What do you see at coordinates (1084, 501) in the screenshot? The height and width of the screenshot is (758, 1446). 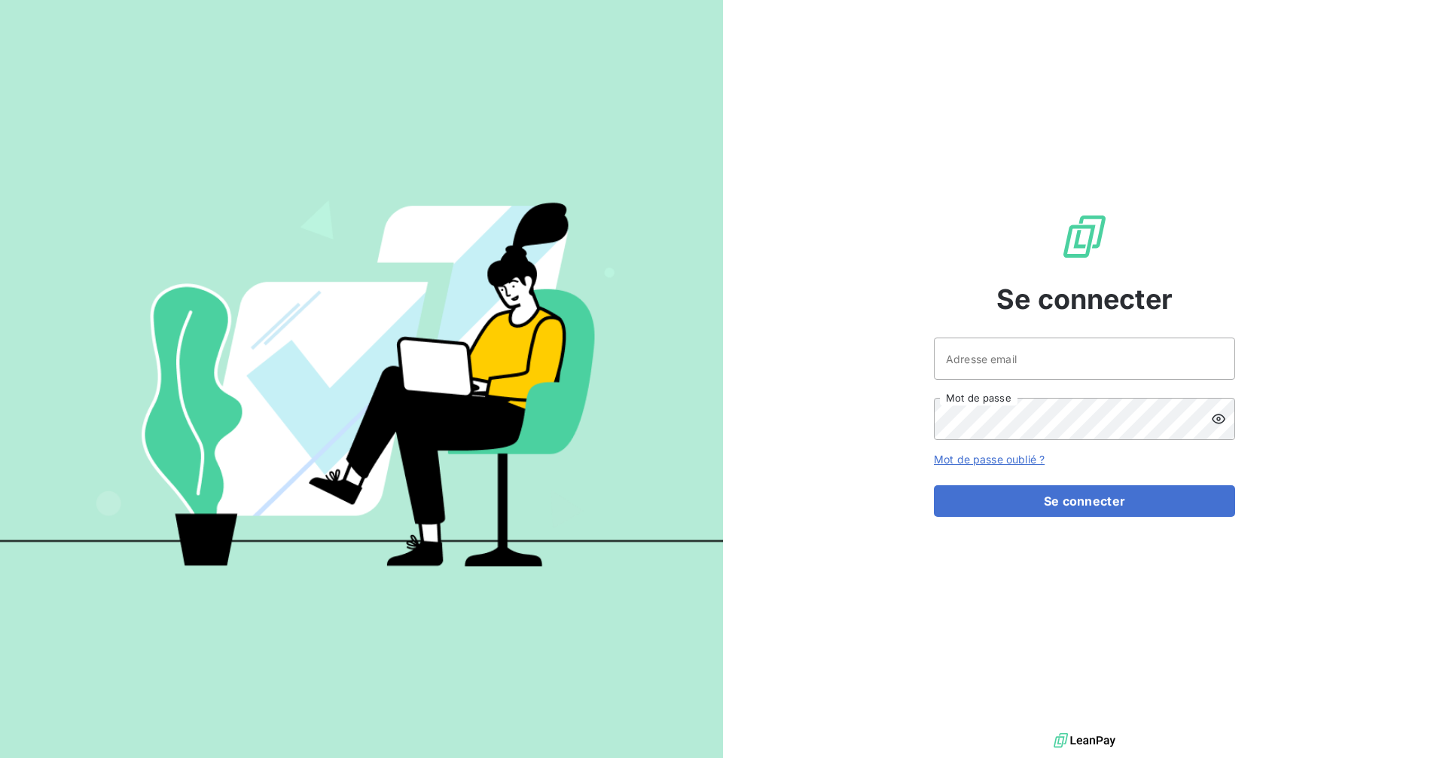 I see `button: Se connecter` at bounding box center [1084, 501].